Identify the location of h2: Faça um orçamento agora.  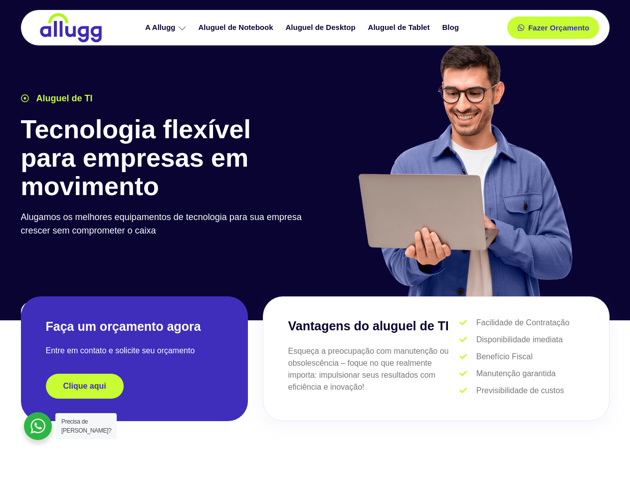
(134, 326).